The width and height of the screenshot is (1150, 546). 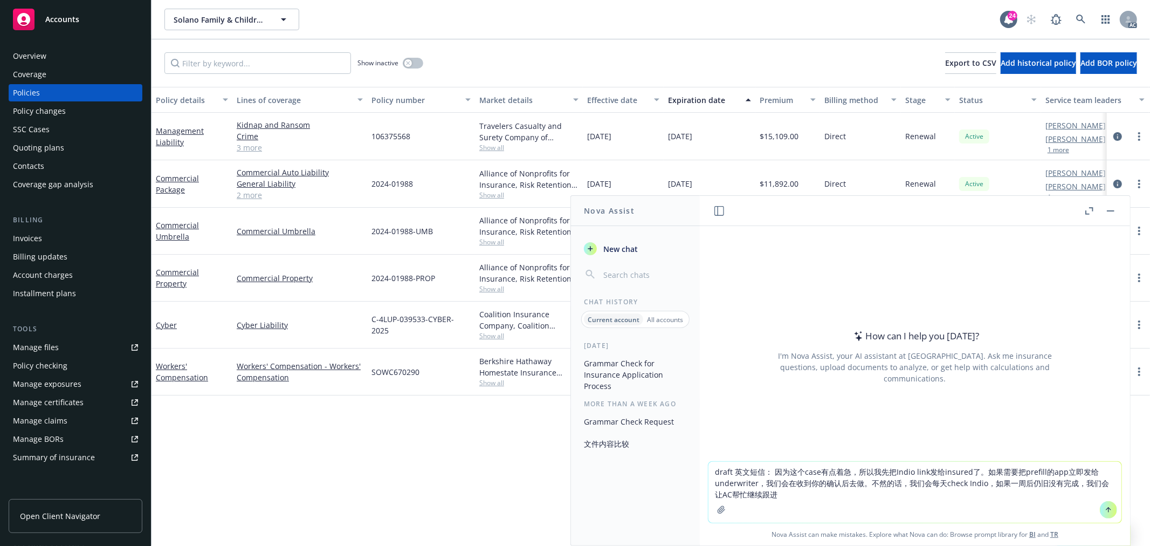 What do you see at coordinates (26, 93) in the screenshot?
I see `div: Policies` at bounding box center [26, 93].